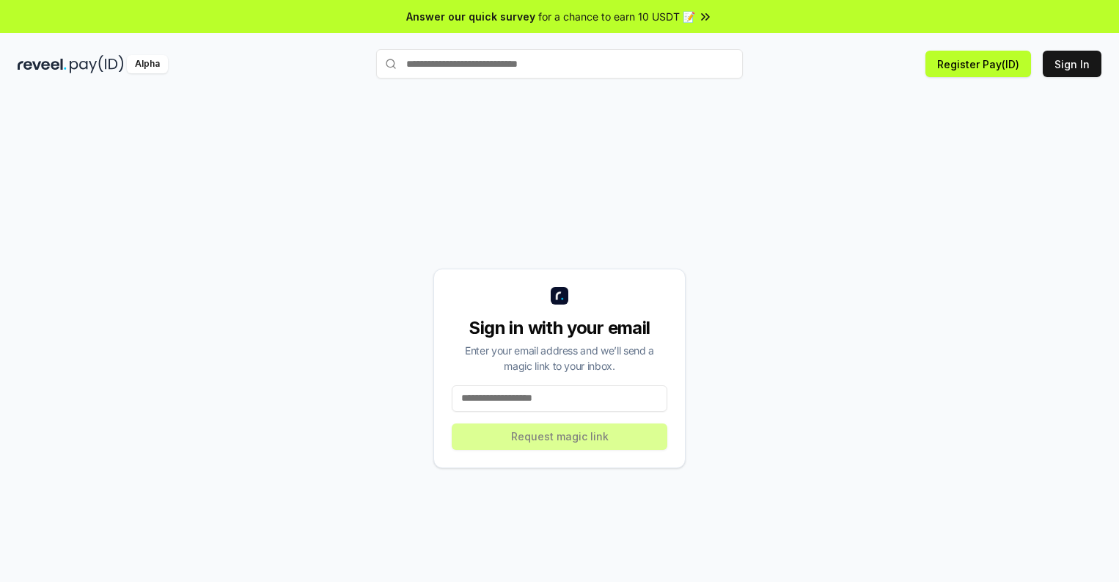 The width and height of the screenshot is (1119, 582). I want to click on button: Register Pay(ID), so click(978, 64).